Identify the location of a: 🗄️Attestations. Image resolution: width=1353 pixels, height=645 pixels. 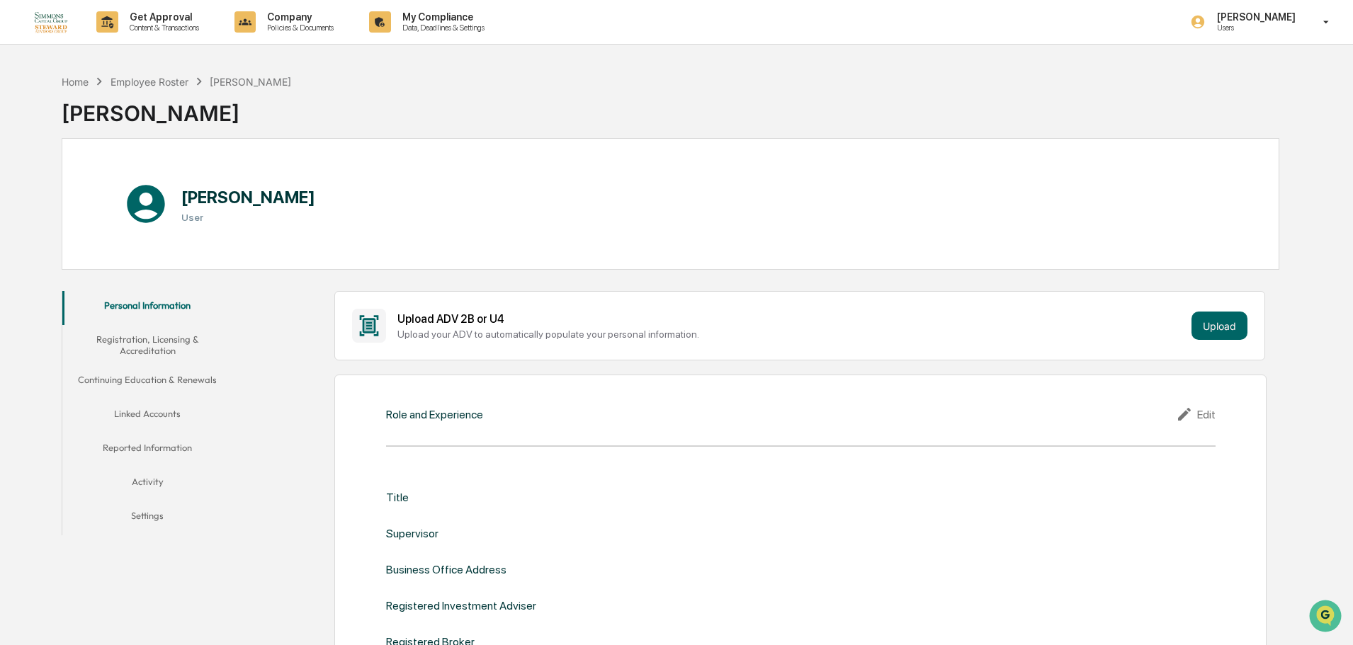
(139, 186).